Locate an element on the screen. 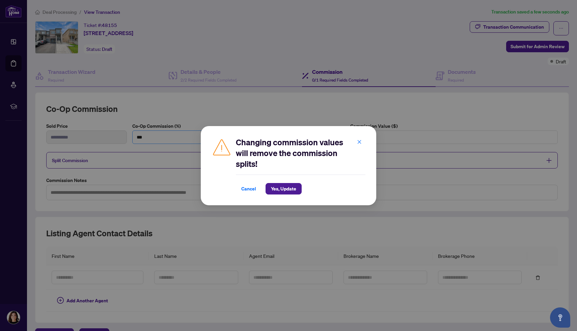 Image resolution: width=577 pixels, height=331 pixels. h2: Changing commission values will remove the commission splits! is located at coordinates (300, 153).